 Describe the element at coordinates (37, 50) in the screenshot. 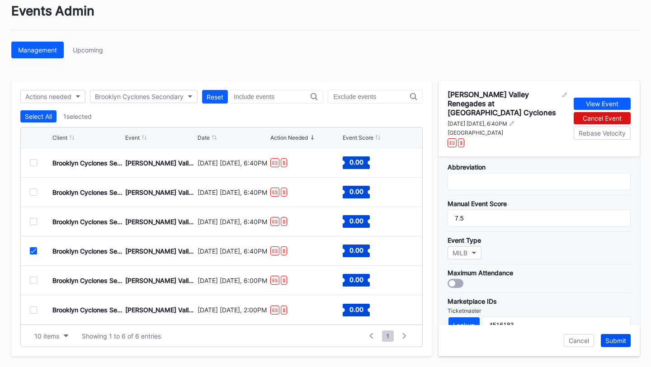

I see `a: Management` at that location.